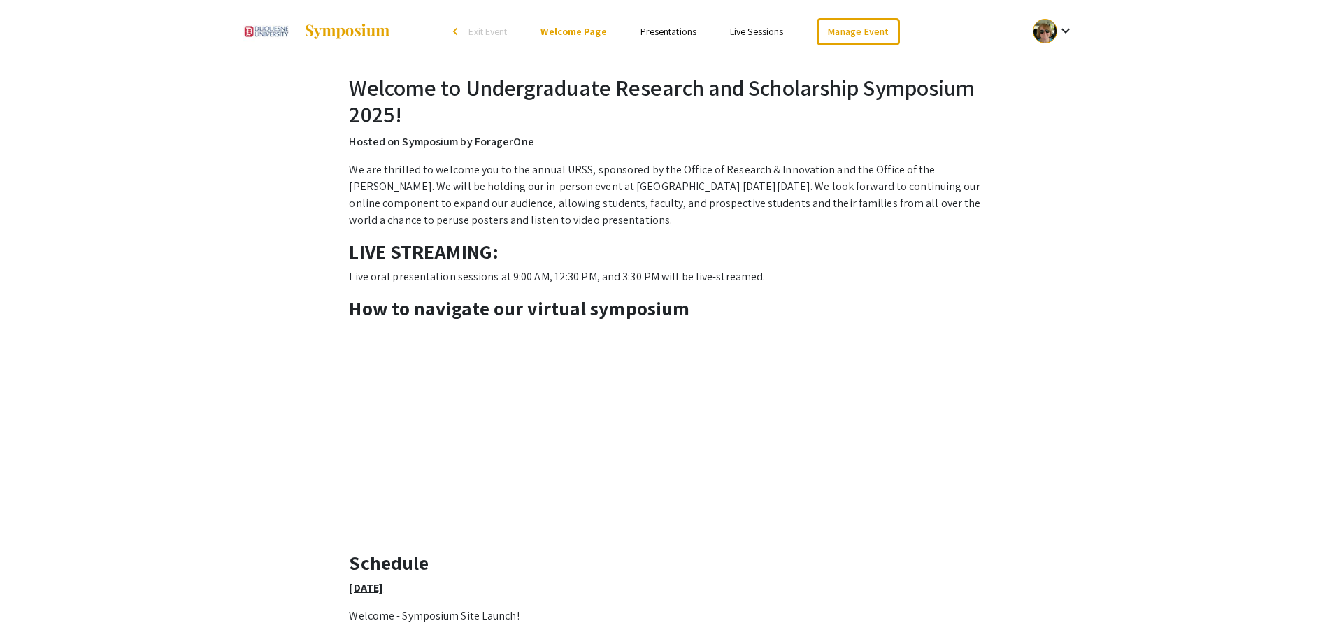 This screenshot has width=1332, height=637. Describe the element at coordinates (666, 142) in the screenshot. I see `p: Hosted on Symposium by ForagerOne` at that location.